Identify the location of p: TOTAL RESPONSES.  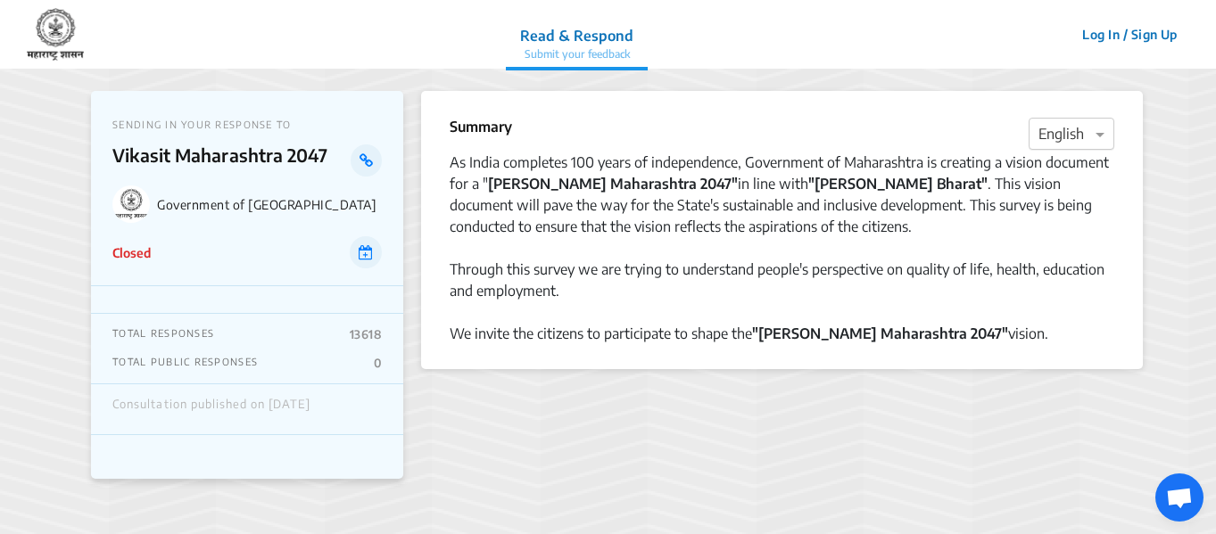
(163, 334).